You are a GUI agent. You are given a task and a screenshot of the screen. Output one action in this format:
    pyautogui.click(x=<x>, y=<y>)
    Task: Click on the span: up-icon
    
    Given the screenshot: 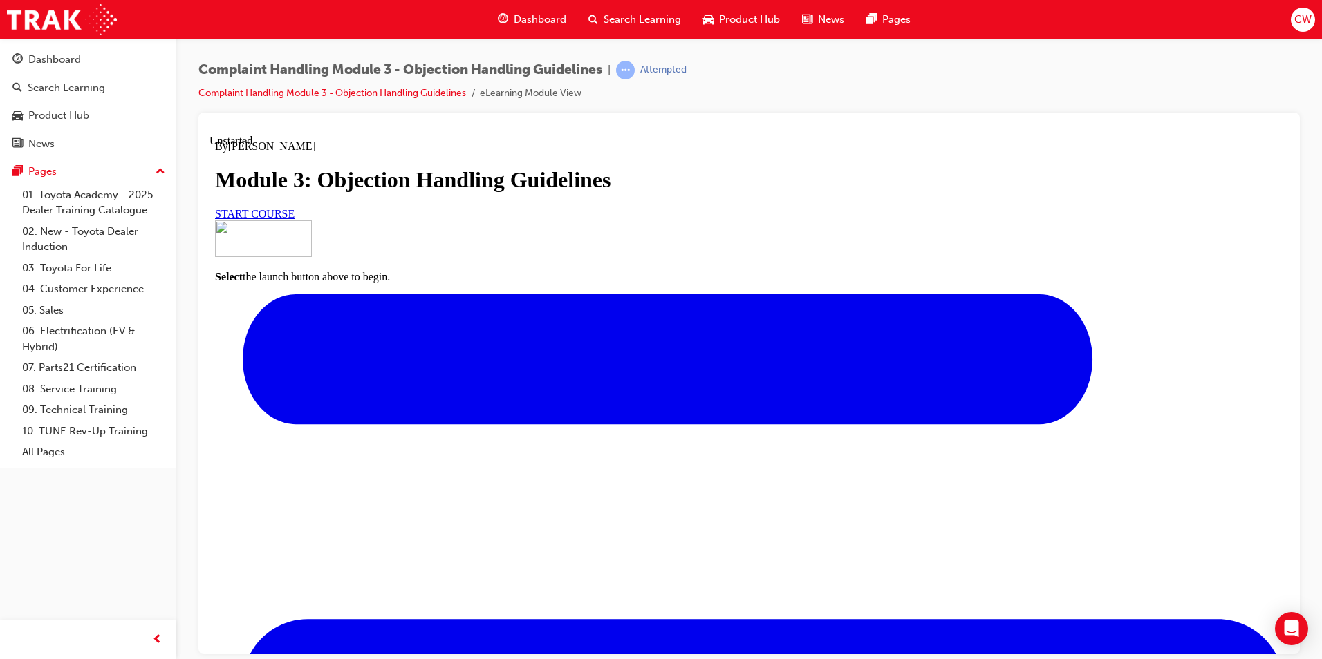 What is the action you would take?
    pyautogui.click(x=160, y=172)
    